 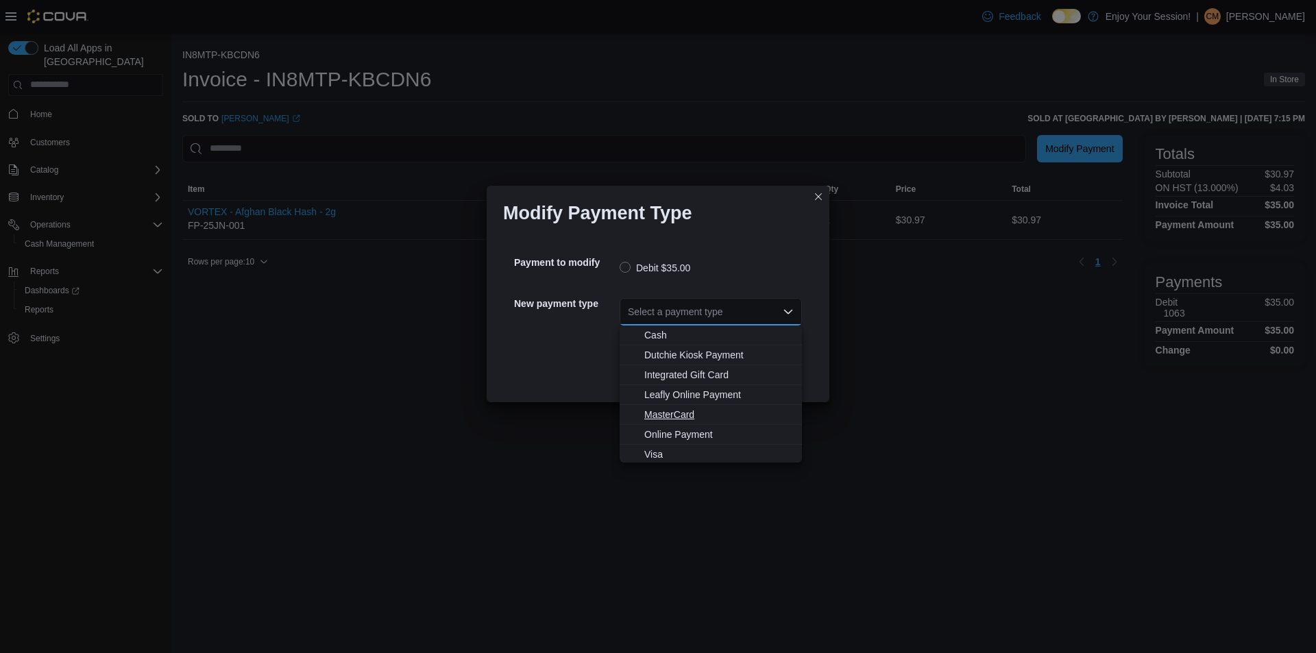 I want to click on input: Accessible screen reader label, so click(x=629, y=312).